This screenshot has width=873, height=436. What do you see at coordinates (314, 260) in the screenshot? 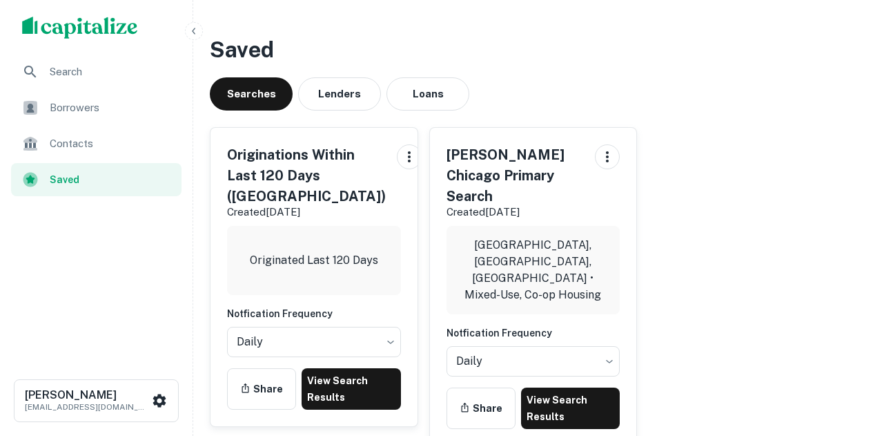
I see `p: Originated Last 120 Days` at bounding box center [314, 260].